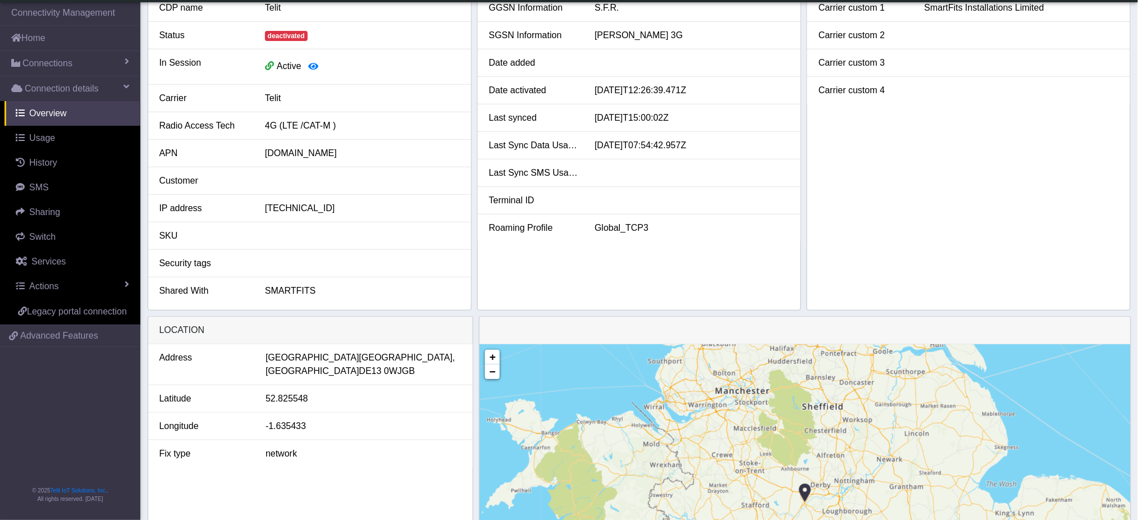 This screenshot has height=520, width=1138. I want to click on div: IP address, so click(204, 208).